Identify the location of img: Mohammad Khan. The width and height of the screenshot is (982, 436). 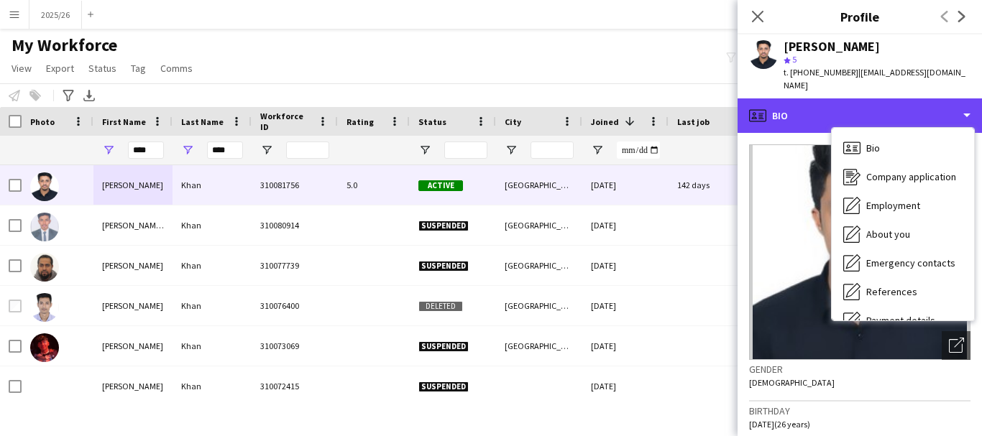
(45, 267).